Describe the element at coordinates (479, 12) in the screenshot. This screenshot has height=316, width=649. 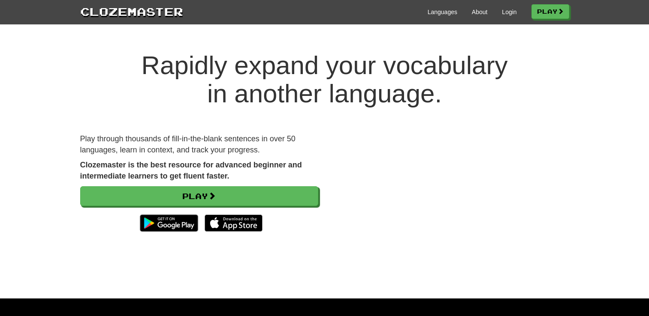
I see `a: About` at that location.